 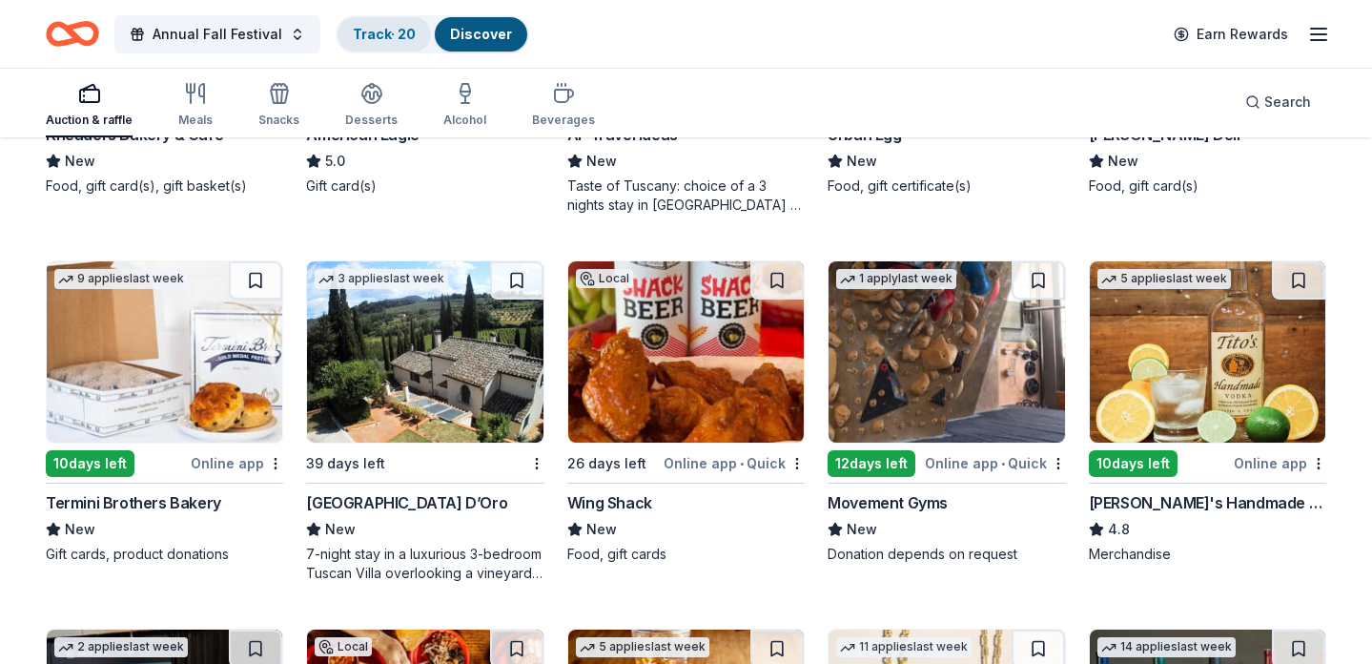 I want to click on div: 9 applies last week, so click(x=121, y=278).